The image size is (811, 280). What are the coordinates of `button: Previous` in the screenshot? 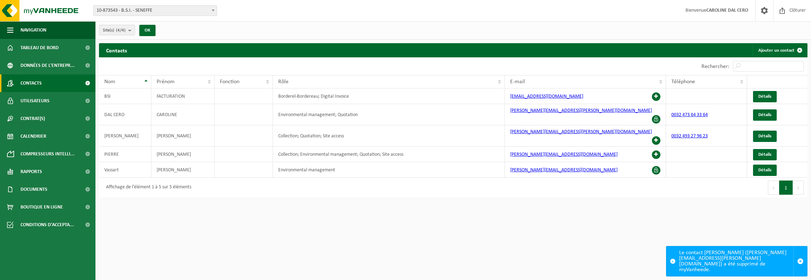 It's located at (774, 187).